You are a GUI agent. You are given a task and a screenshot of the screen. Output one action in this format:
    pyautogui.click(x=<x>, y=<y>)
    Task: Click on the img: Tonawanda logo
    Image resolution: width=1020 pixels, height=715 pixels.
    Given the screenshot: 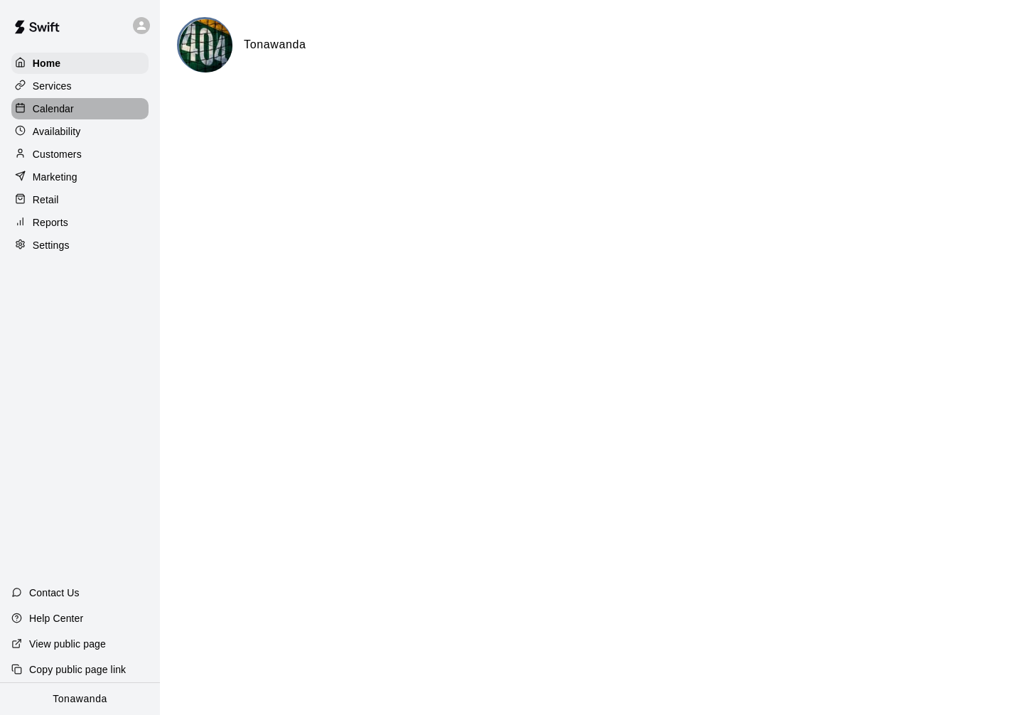 What is the action you would take?
    pyautogui.click(x=205, y=45)
    